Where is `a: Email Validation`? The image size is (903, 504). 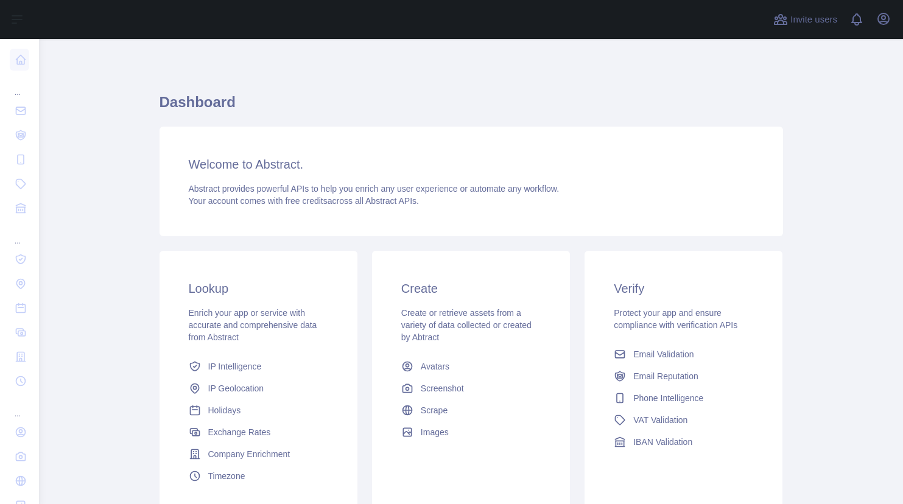 a: Email Validation is located at coordinates (683, 354).